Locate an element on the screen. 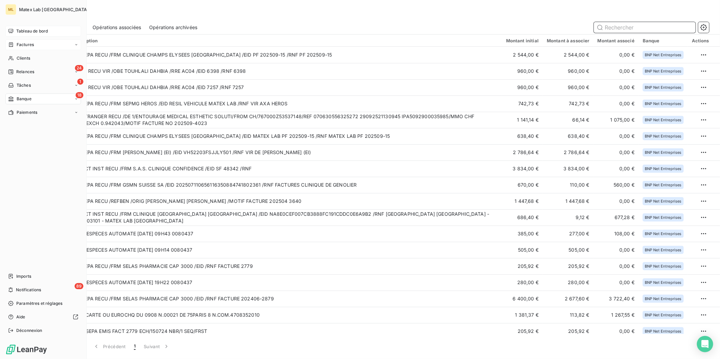 The image size is (720, 359). div: ML is located at coordinates (11, 9).